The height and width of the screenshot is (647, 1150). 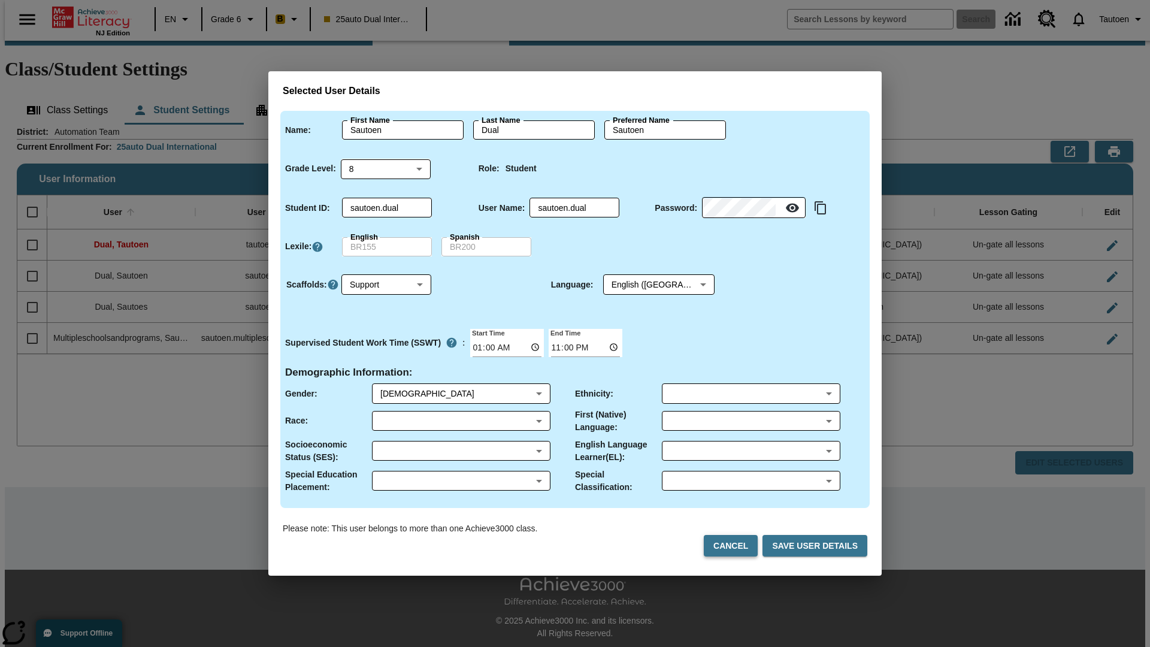 I want to click on p: Gender :, so click(x=301, y=394).